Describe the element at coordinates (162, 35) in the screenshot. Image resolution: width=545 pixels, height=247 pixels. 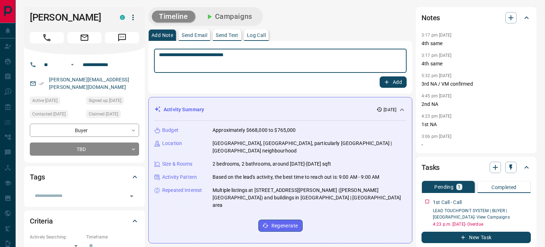
I see `p: Add Note` at that location.